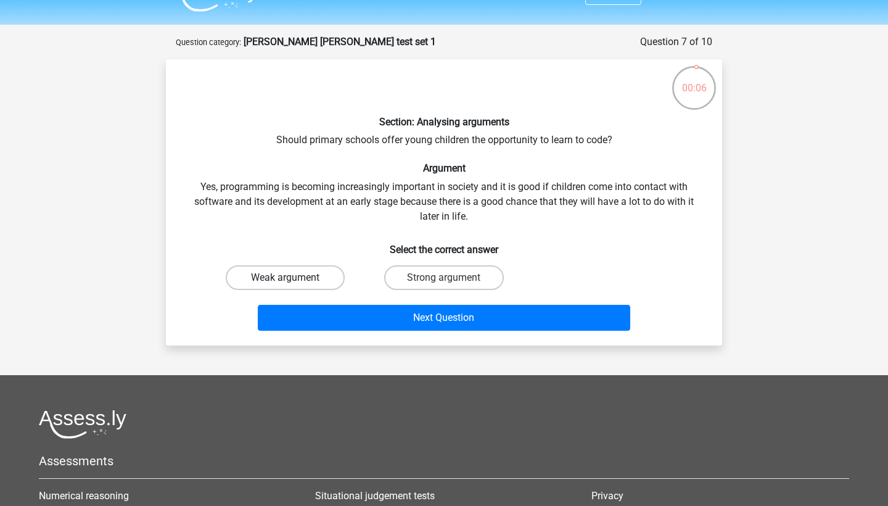 The height and width of the screenshot is (506, 888). What do you see at coordinates (285, 277) in the screenshot?
I see `label: Weak argument` at bounding box center [285, 277].